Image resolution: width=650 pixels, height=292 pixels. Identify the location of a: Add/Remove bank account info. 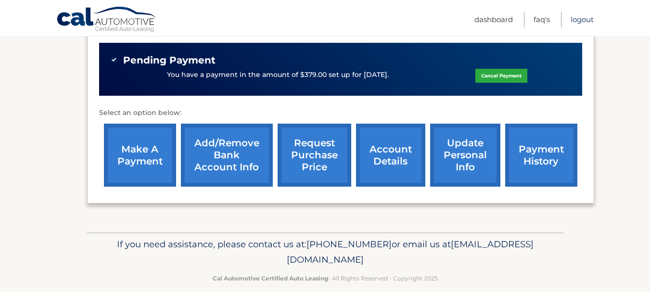
(227, 155).